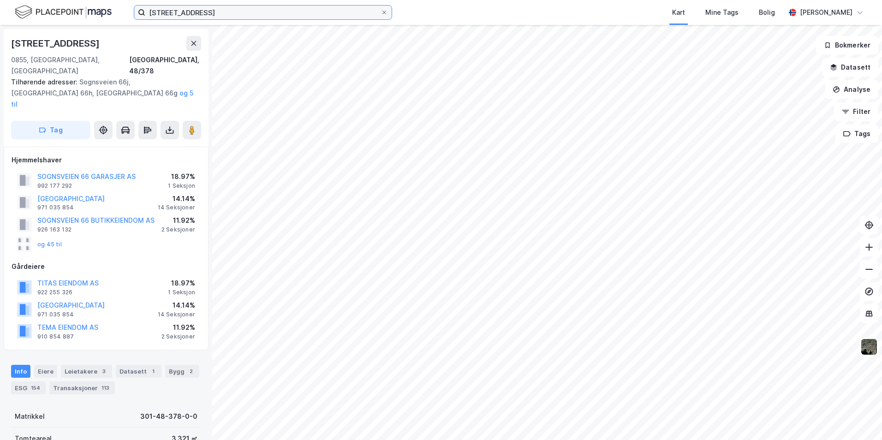 Image resolution: width=882 pixels, height=440 pixels. I want to click on div: 922 255 326, so click(55, 292).